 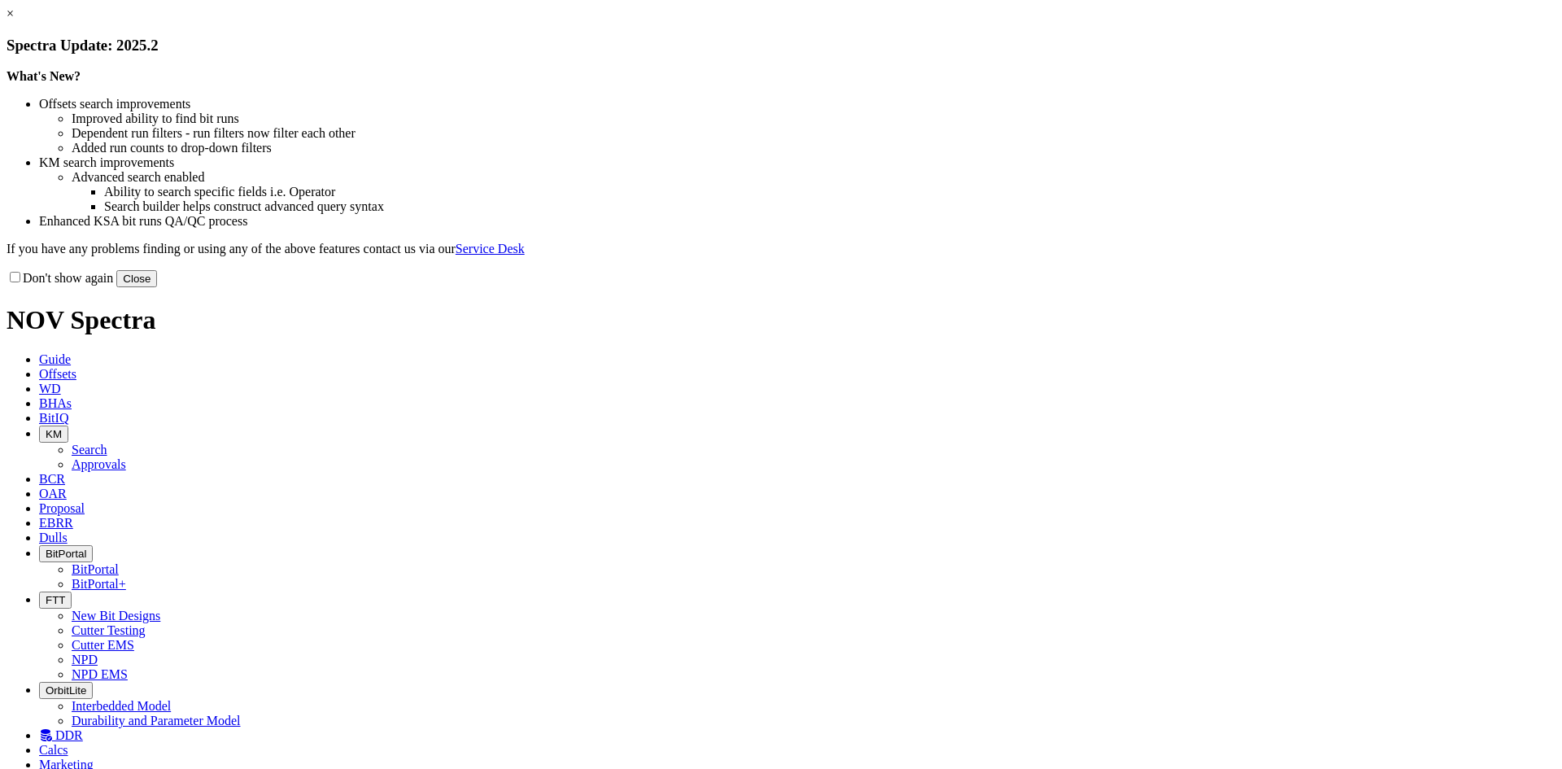 What do you see at coordinates (813, 177) in the screenshot?
I see `li: Advanced search enabled` at bounding box center [813, 177].